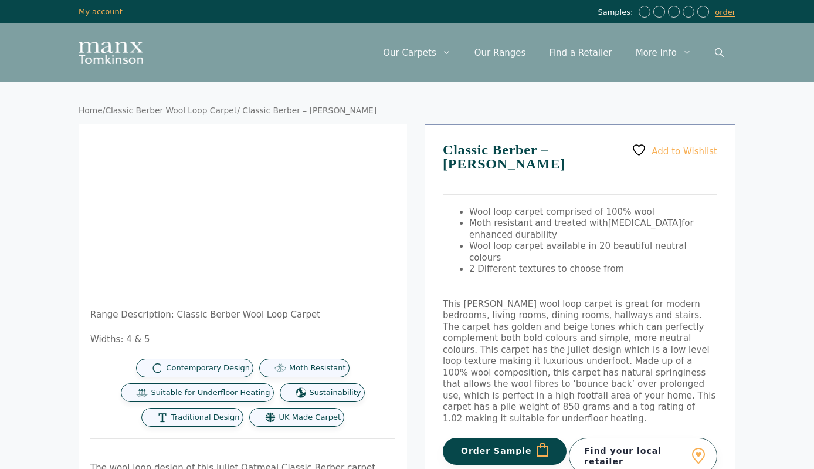 This screenshot has height=469, width=814. Describe the element at coordinates (547, 269) in the screenshot. I see `span: 2 Different textures to choose from` at that location.